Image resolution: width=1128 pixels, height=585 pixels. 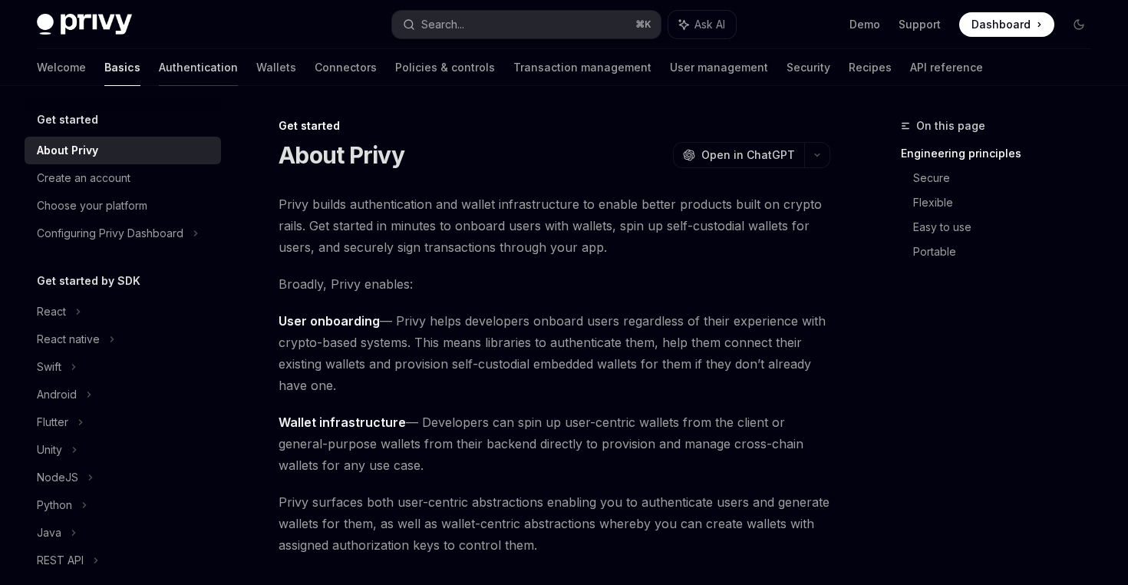 I want to click on a: Demo, so click(x=865, y=25).